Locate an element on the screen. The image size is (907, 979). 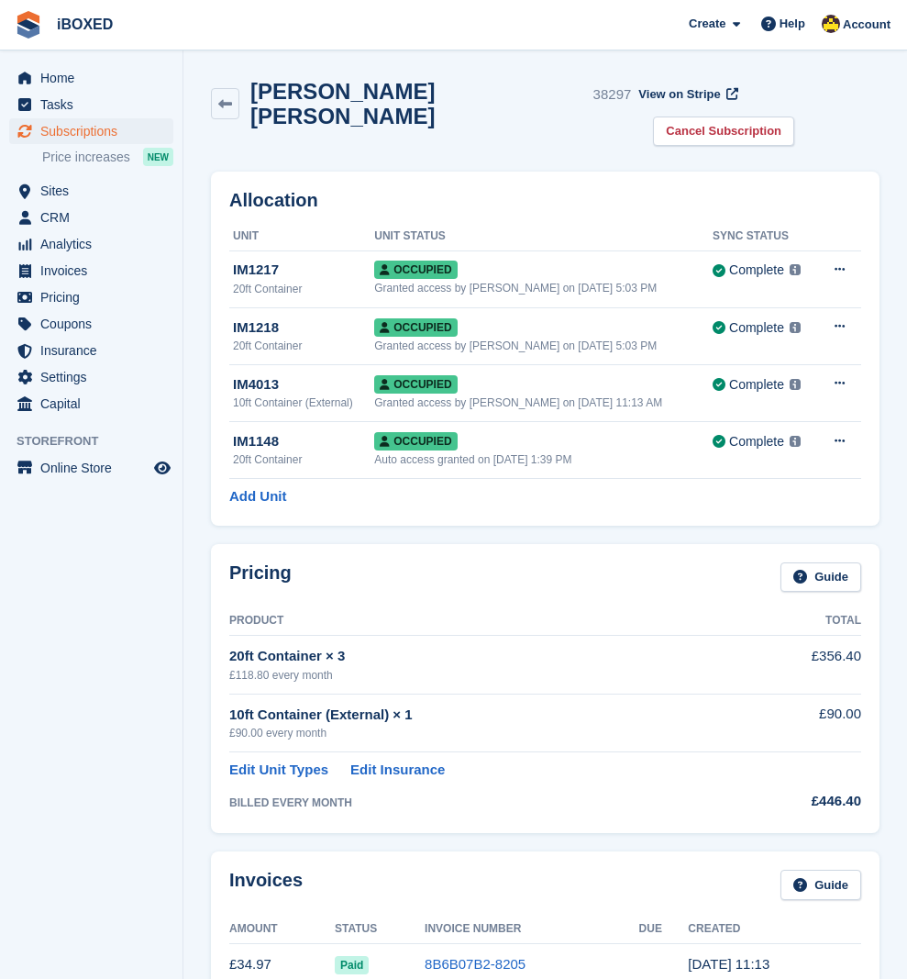
h2: Invoices is located at coordinates (266, 884).